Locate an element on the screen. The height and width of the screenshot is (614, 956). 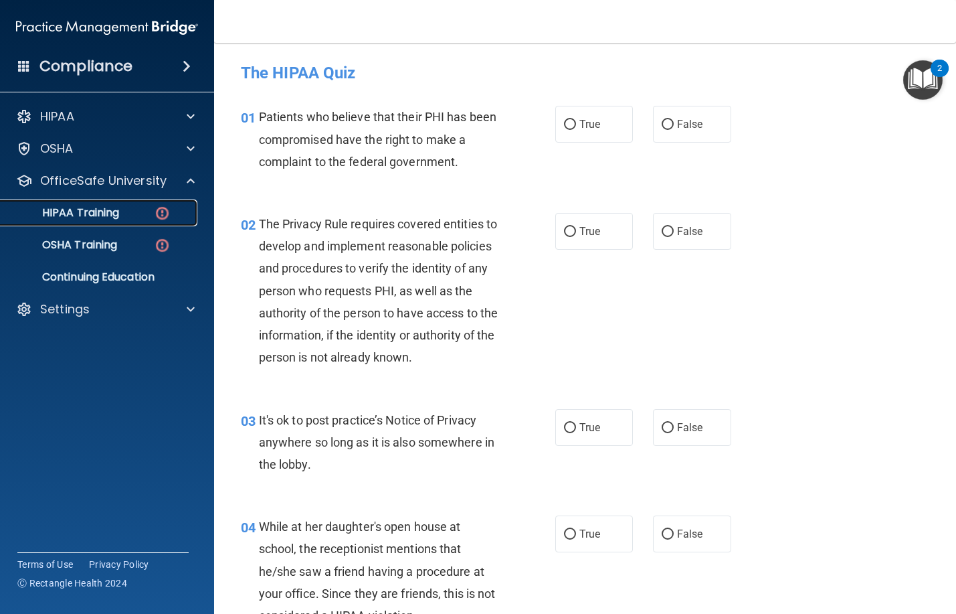
h4: The HIPAA Quiz is located at coordinates (585, 73).